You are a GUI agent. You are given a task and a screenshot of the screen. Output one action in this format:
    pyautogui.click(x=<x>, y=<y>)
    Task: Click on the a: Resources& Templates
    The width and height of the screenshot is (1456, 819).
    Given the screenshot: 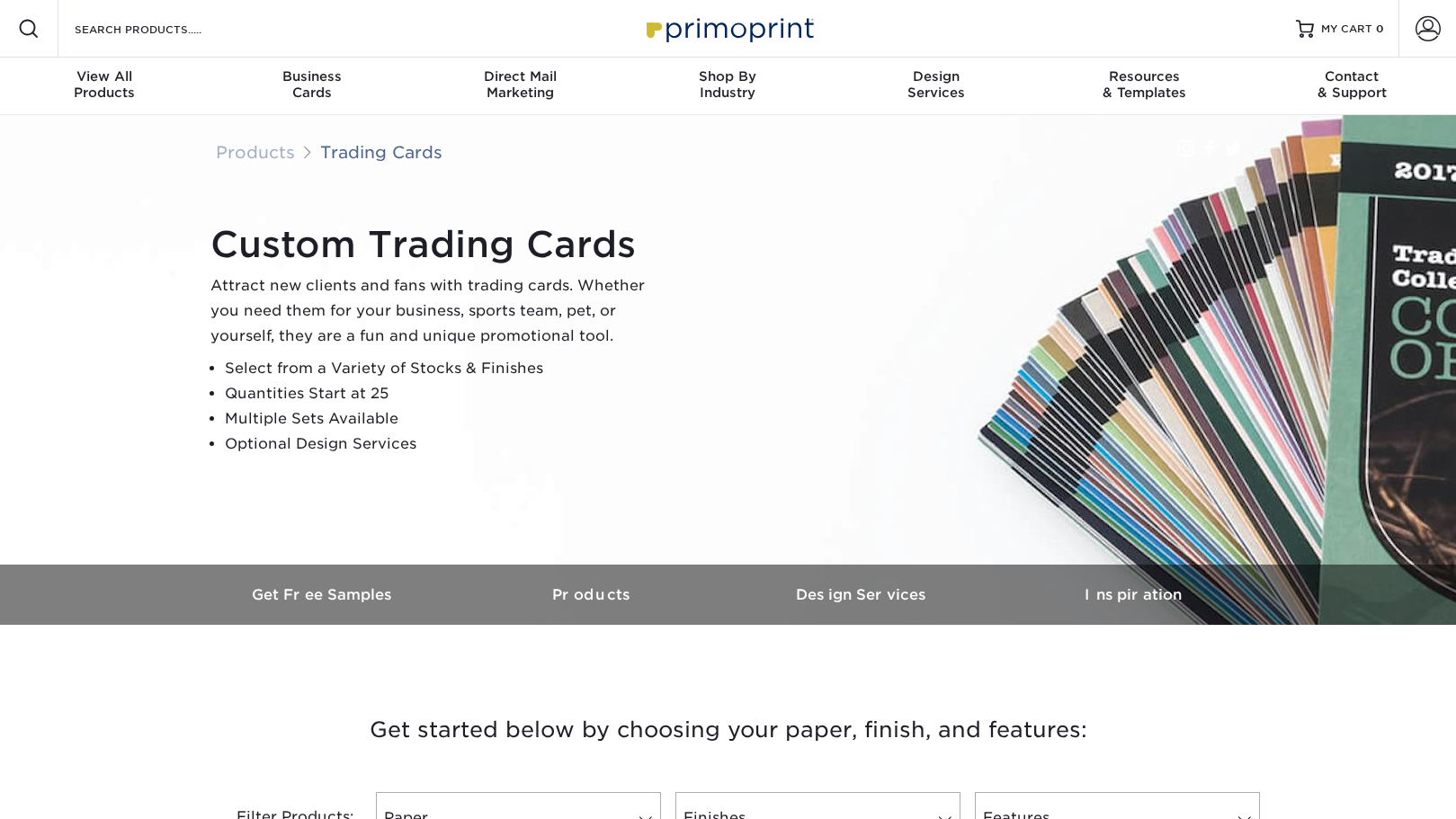 What is the action you would take?
    pyautogui.click(x=1143, y=86)
    